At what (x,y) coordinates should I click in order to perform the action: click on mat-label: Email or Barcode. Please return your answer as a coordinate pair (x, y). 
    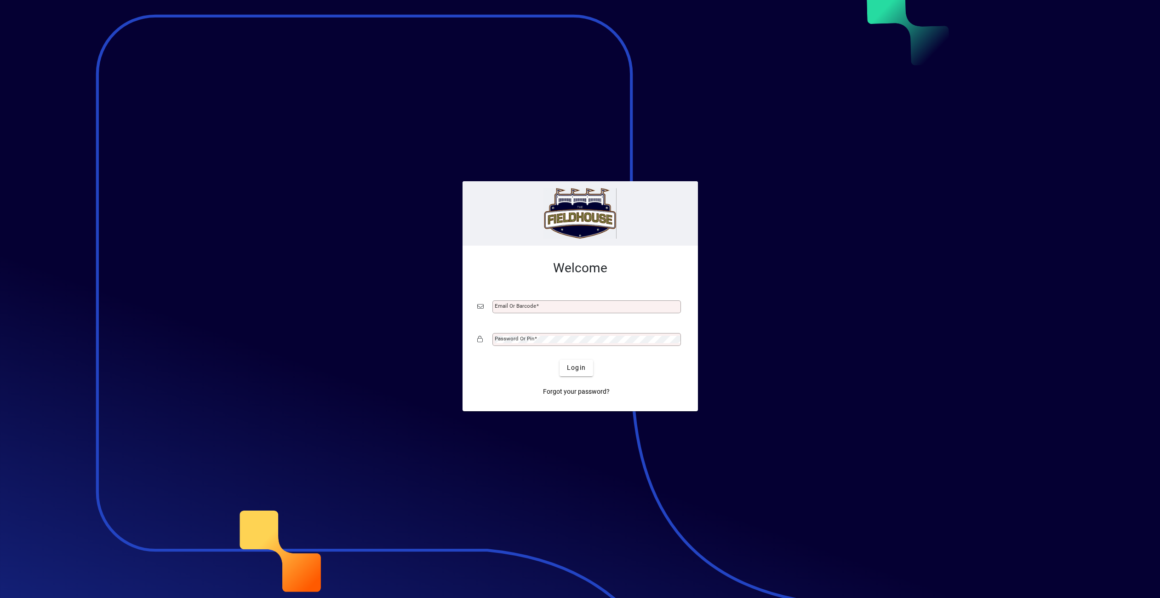
    Looking at the image, I should click on (515, 306).